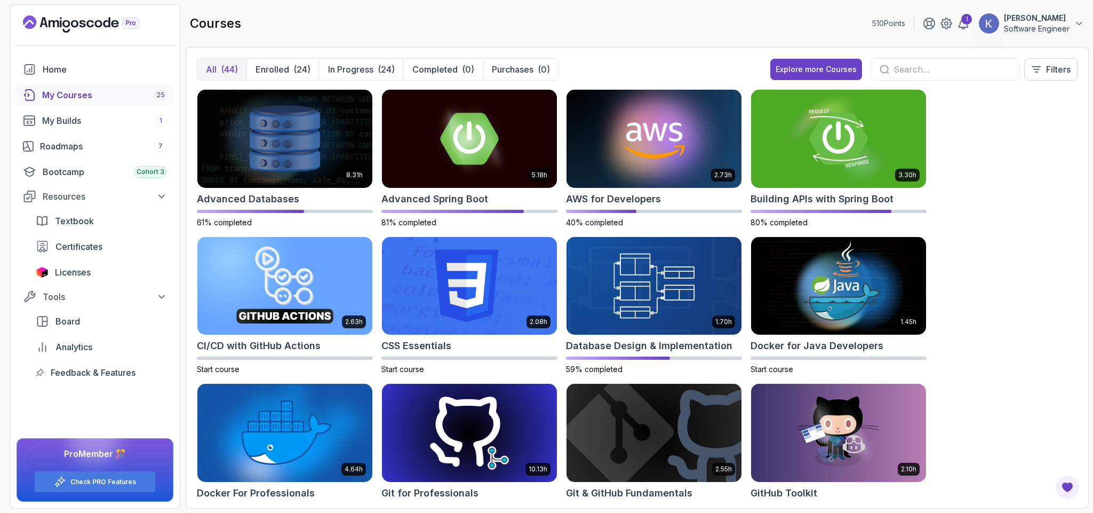 The image size is (1093, 513). What do you see at coordinates (614, 199) in the screenshot?
I see `h2: AWS for Developers` at bounding box center [614, 199].